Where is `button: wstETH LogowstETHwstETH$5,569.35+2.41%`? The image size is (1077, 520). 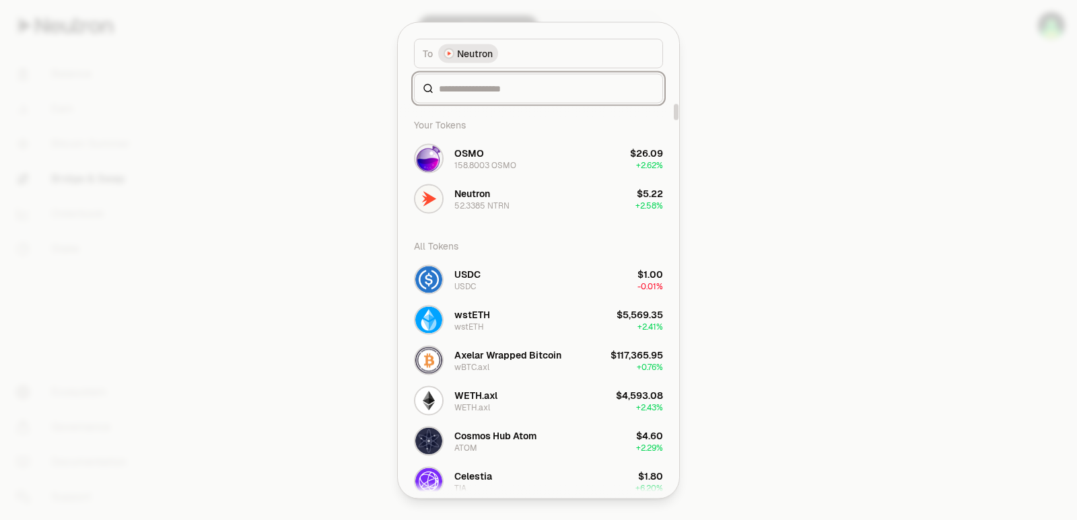 button: wstETH LogowstETHwstETH$5,569.35+2.41% is located at coordinates (538, 320).